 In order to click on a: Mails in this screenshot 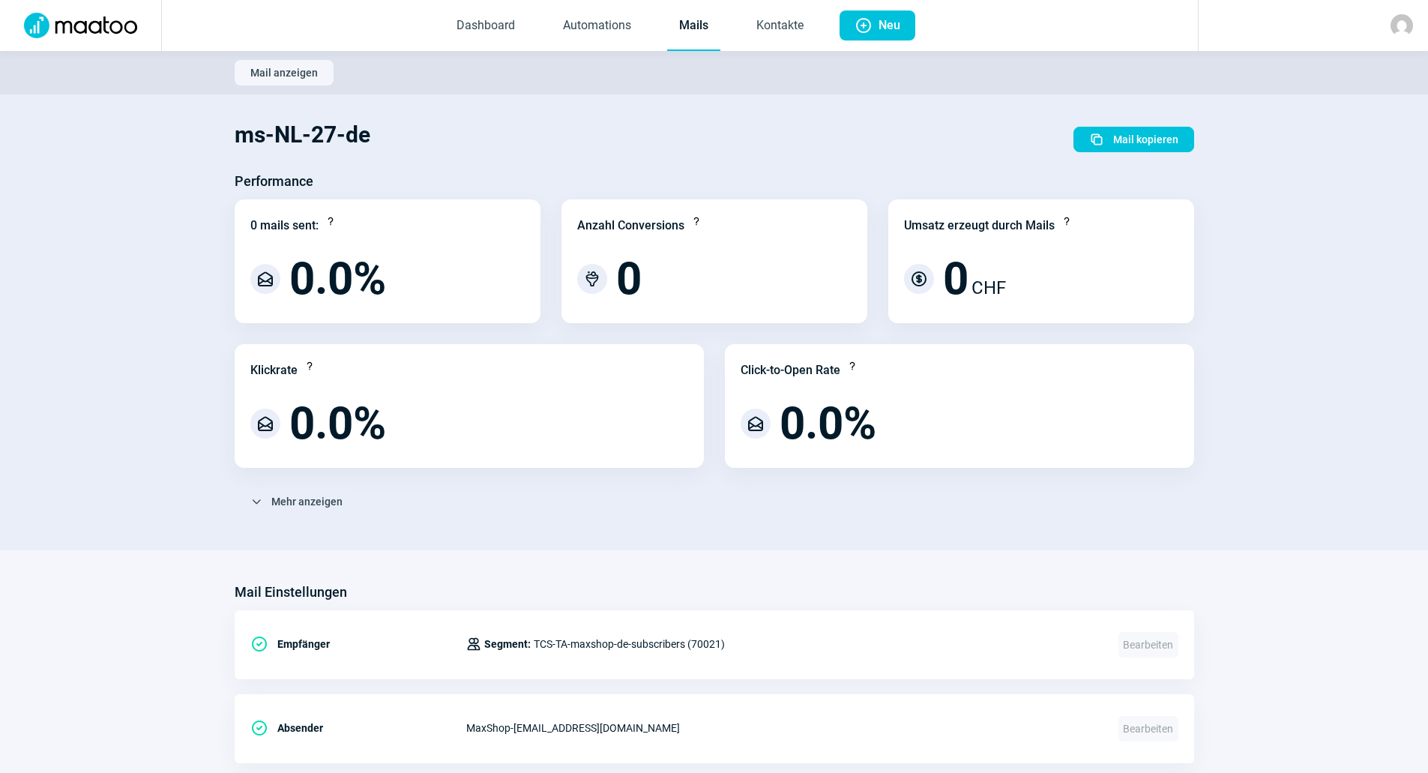, I will do `click(693, 26)`.